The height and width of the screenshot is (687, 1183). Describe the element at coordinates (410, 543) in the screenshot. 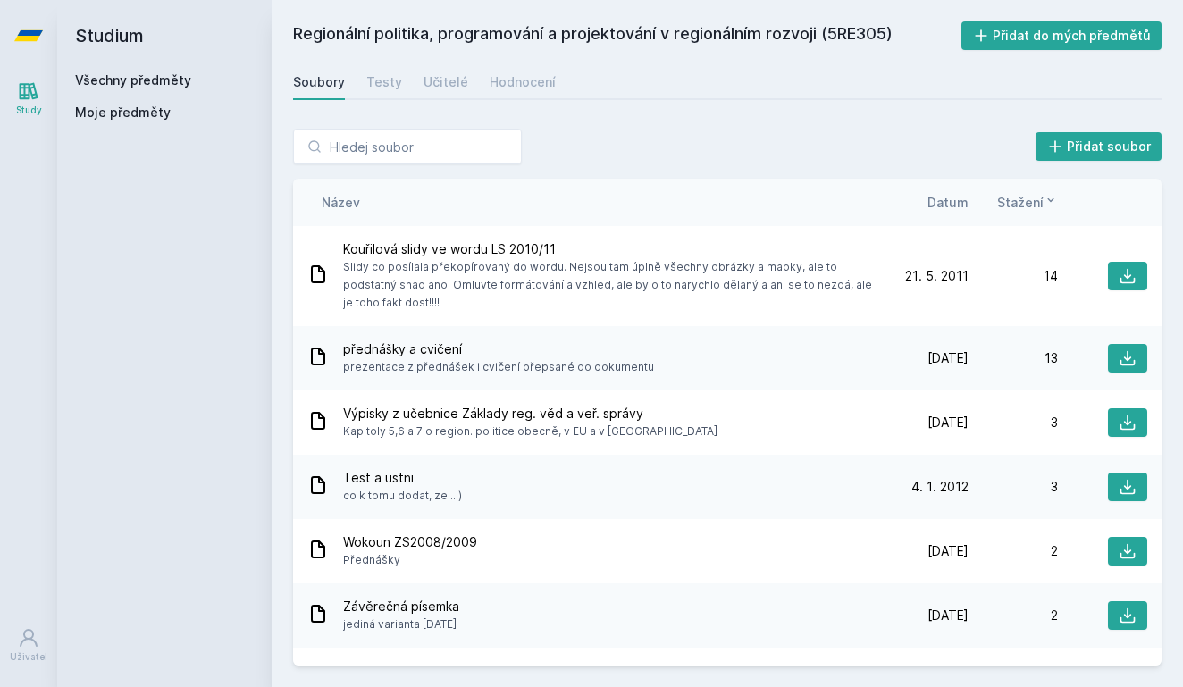

I see `span: Wokoun ZS2008/2009` at that location.